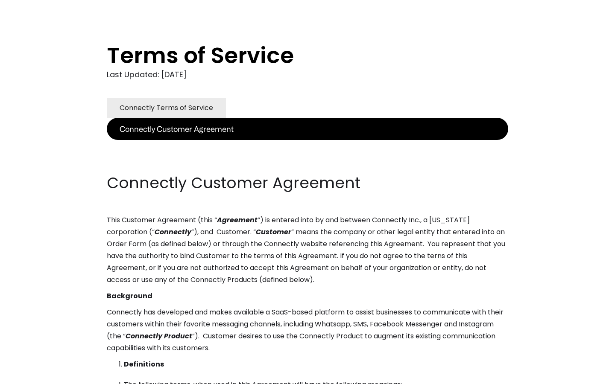 This screenshot has width=615, height=384. Describe the element at coordinates (30, 375) in the screenshot. I see `aside: Language selected: English` at that location.